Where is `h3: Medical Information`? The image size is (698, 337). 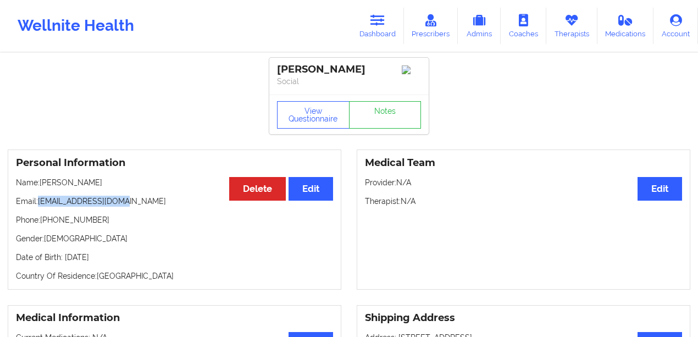 h3: Medical Information is located at coordinates (174, 318).